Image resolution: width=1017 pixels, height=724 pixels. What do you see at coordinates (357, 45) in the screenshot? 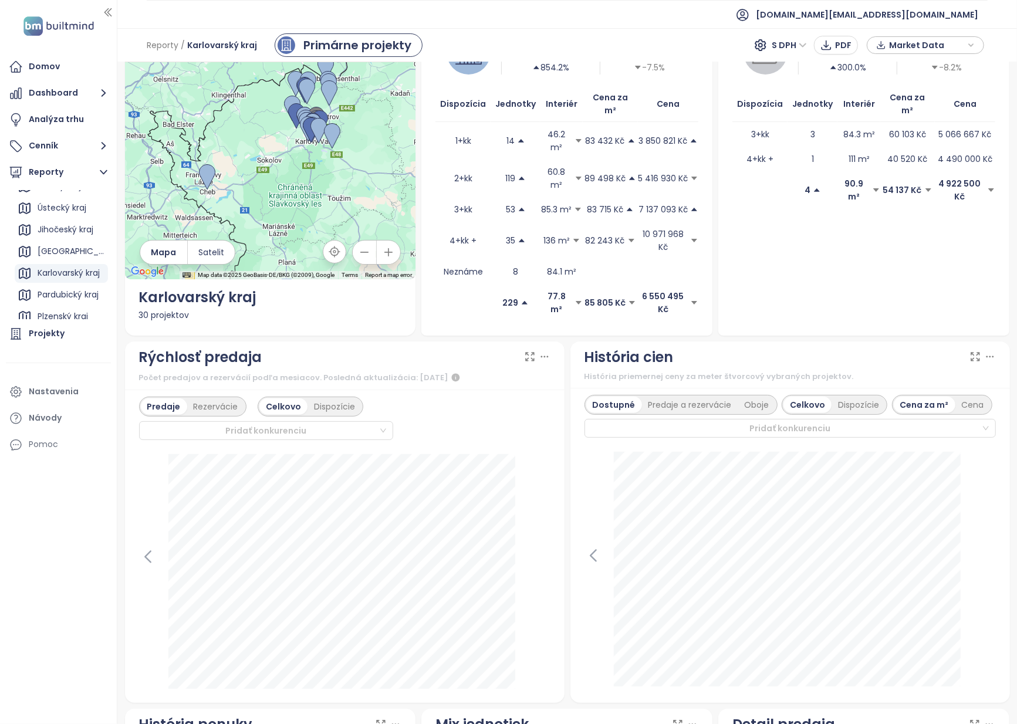
I see `div: Primárne projekty` at bounding box center [357, 45].